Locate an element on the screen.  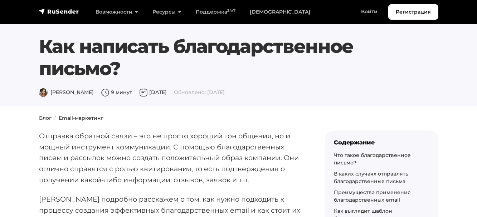
a: Блог is located at coordinates (45, 118).